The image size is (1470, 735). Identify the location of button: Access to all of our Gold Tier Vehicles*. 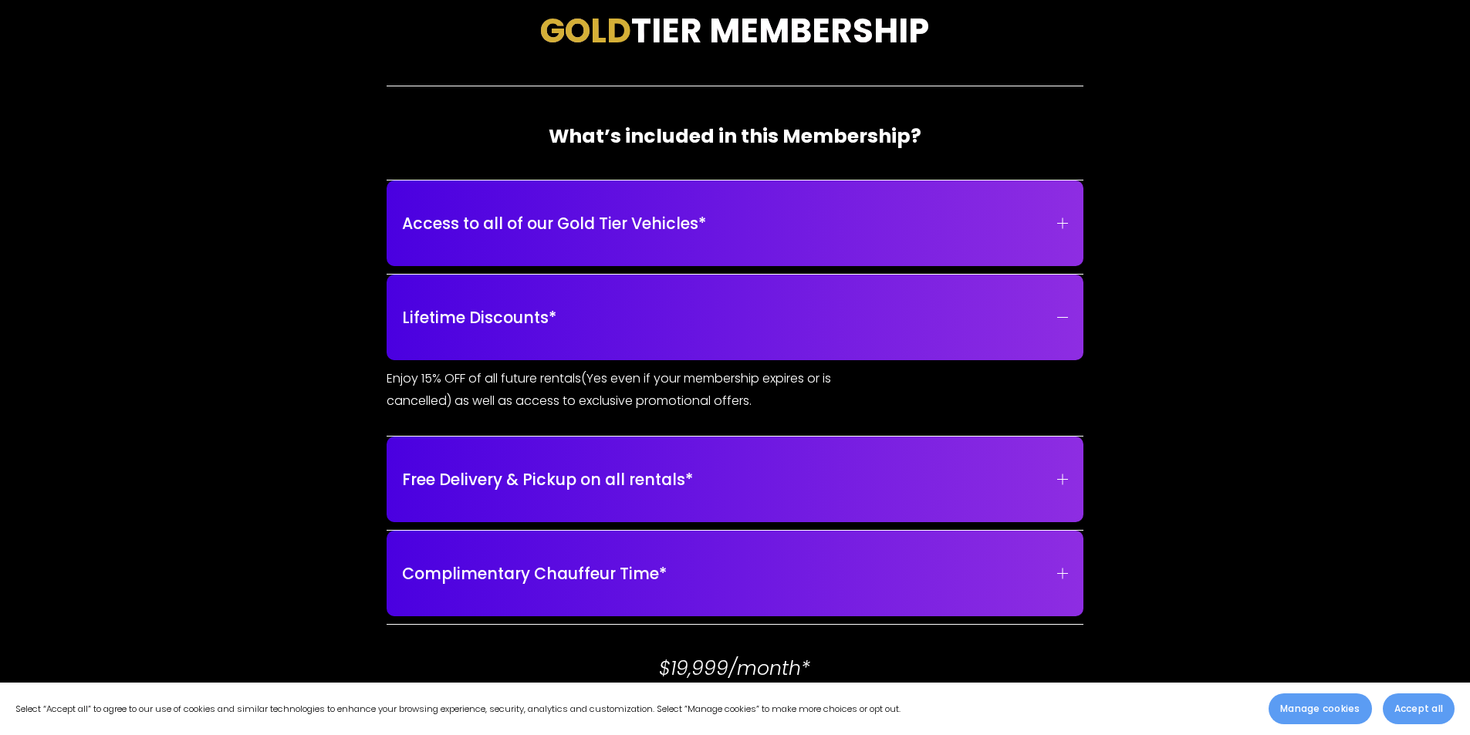
(735, 223).